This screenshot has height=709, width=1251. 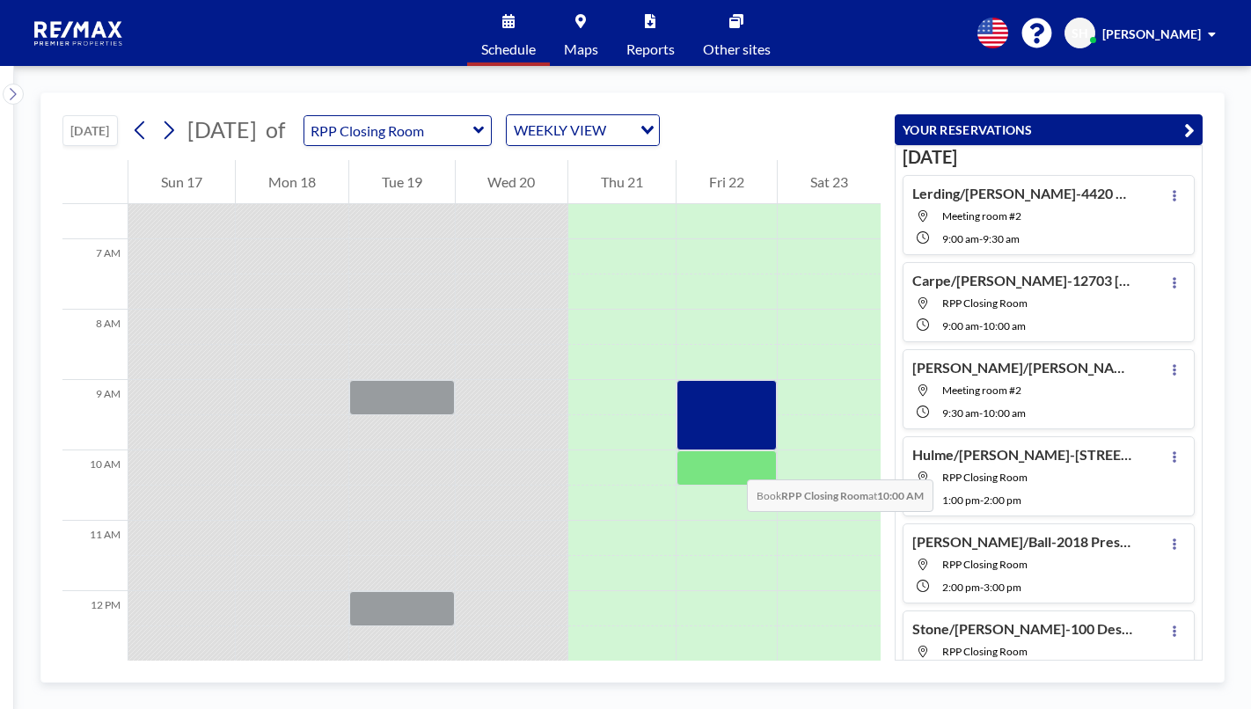 I want to click on input: Search for option, so click(x=620, y=130).